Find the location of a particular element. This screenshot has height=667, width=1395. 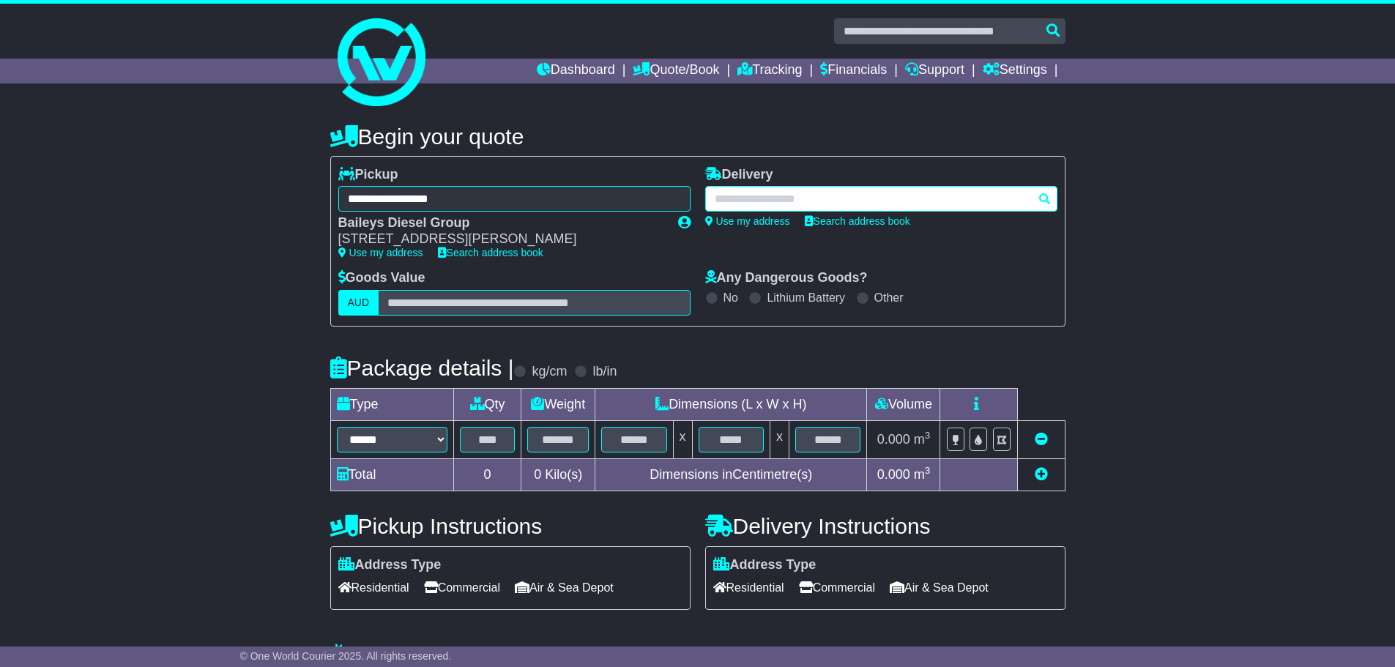

label: Pickup is located at coordinates (368, 175).